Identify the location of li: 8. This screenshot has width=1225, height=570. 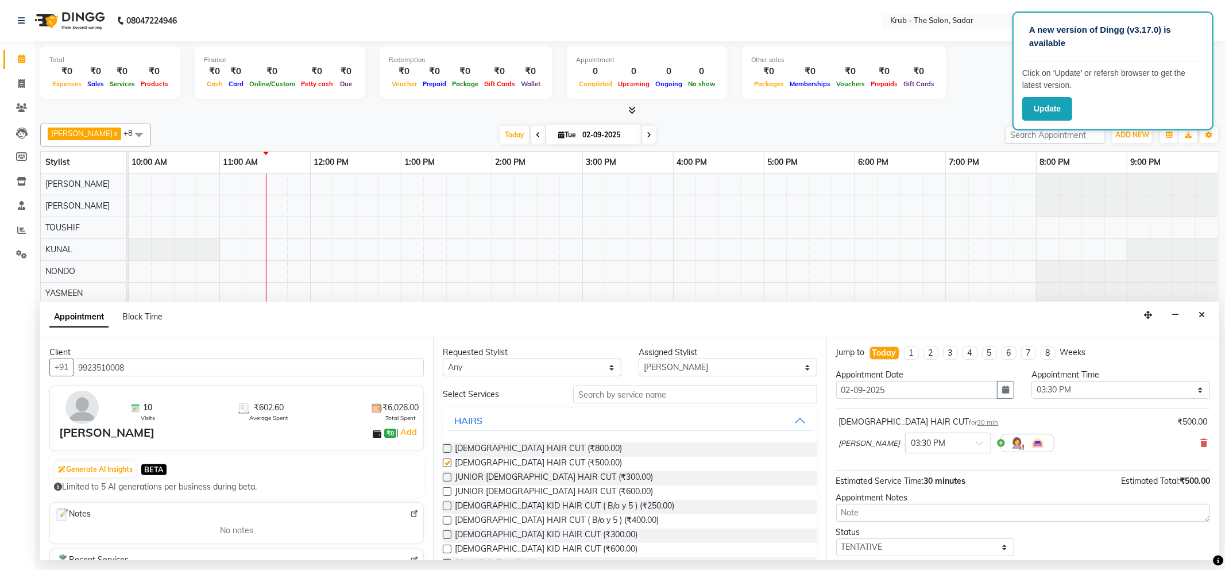
(1048, 353).